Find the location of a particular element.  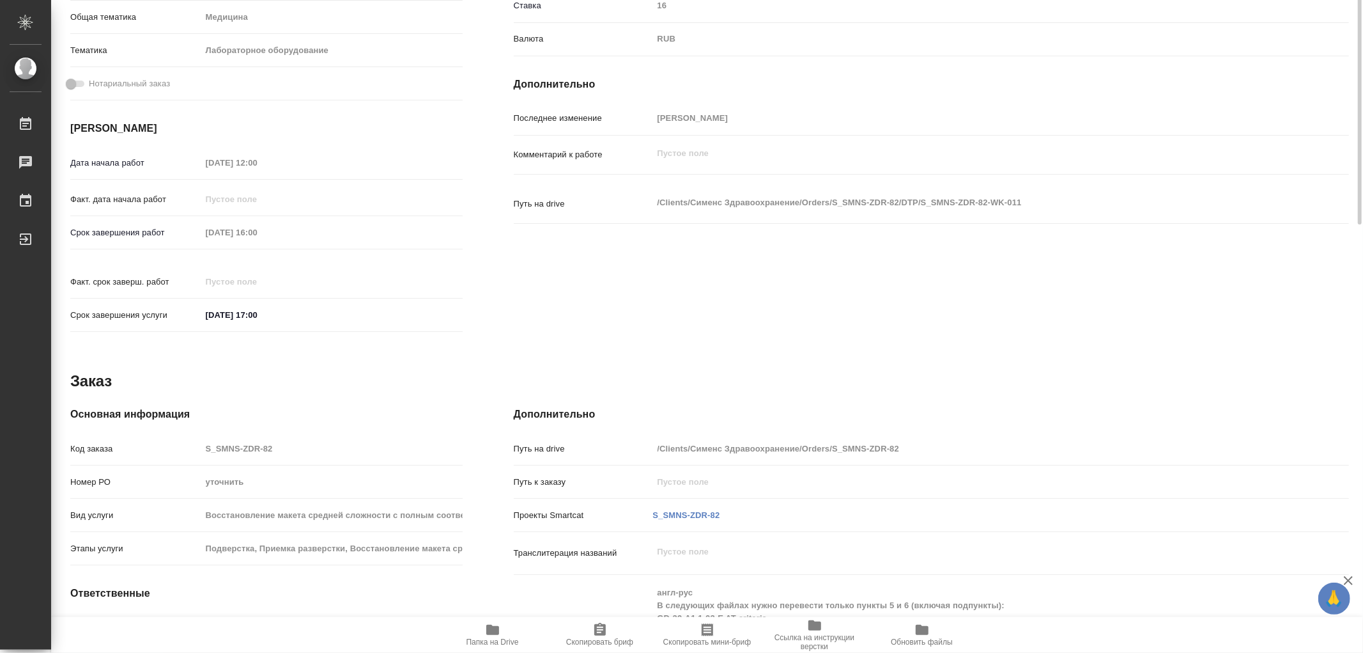

p: Код заказа is located at coordinates (135, 449).